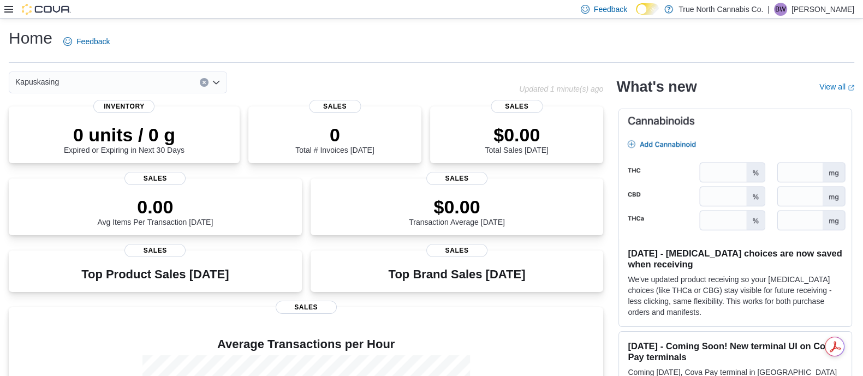 The height and width of the screenshot is (376, 863). I want to click on span: BW, so click(780, 9).